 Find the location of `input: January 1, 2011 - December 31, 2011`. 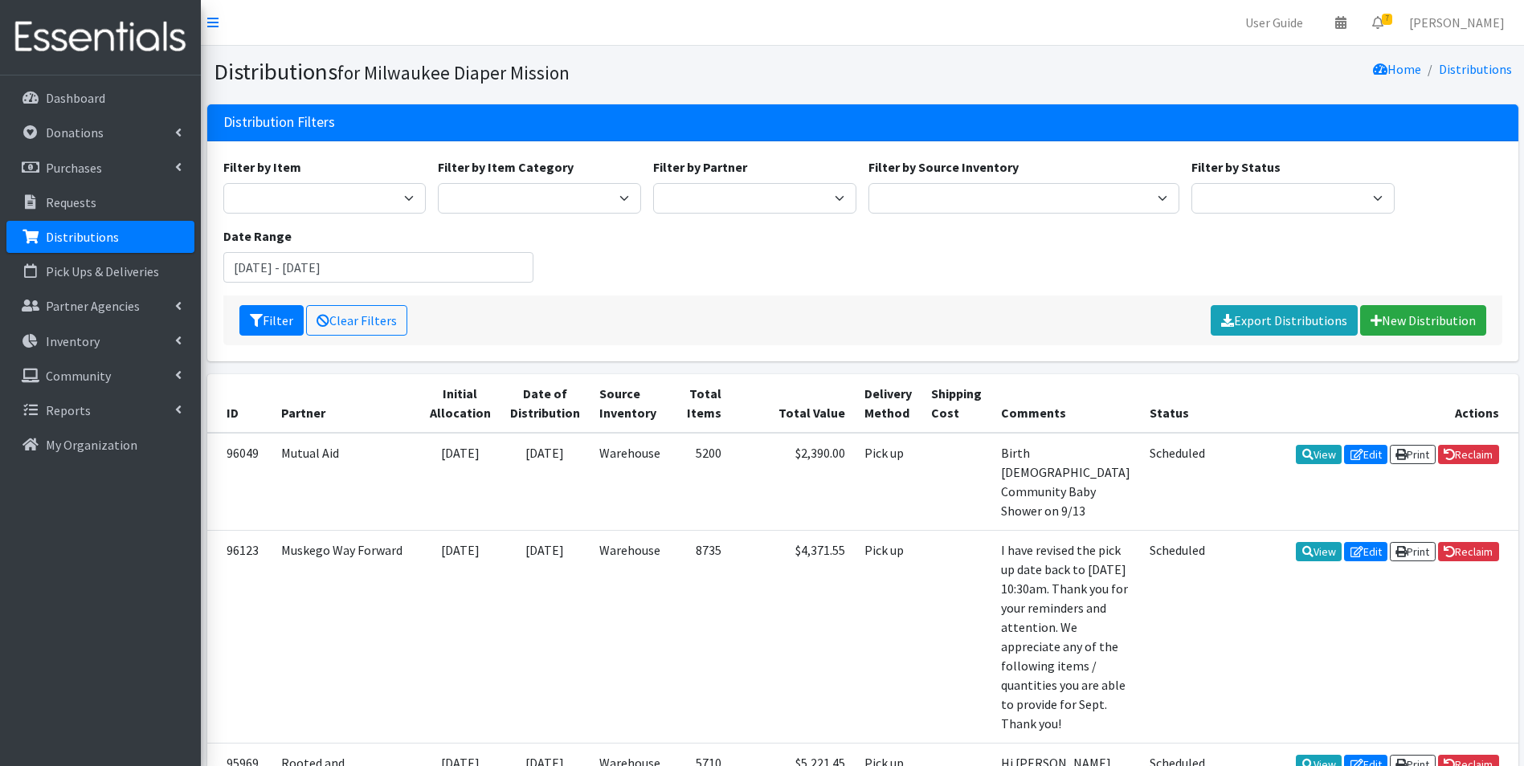

input: January 1, 2011 - December 31, 2011 is located at coordinates (378, 267).